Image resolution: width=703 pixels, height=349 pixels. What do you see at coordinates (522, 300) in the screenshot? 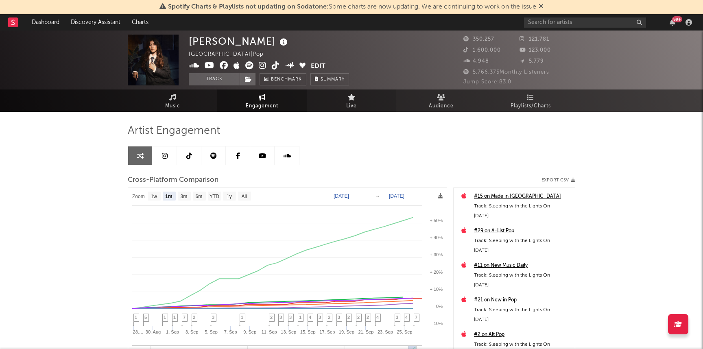
I see `div: #21 on New in Pop` at bounding box center [522, 300].